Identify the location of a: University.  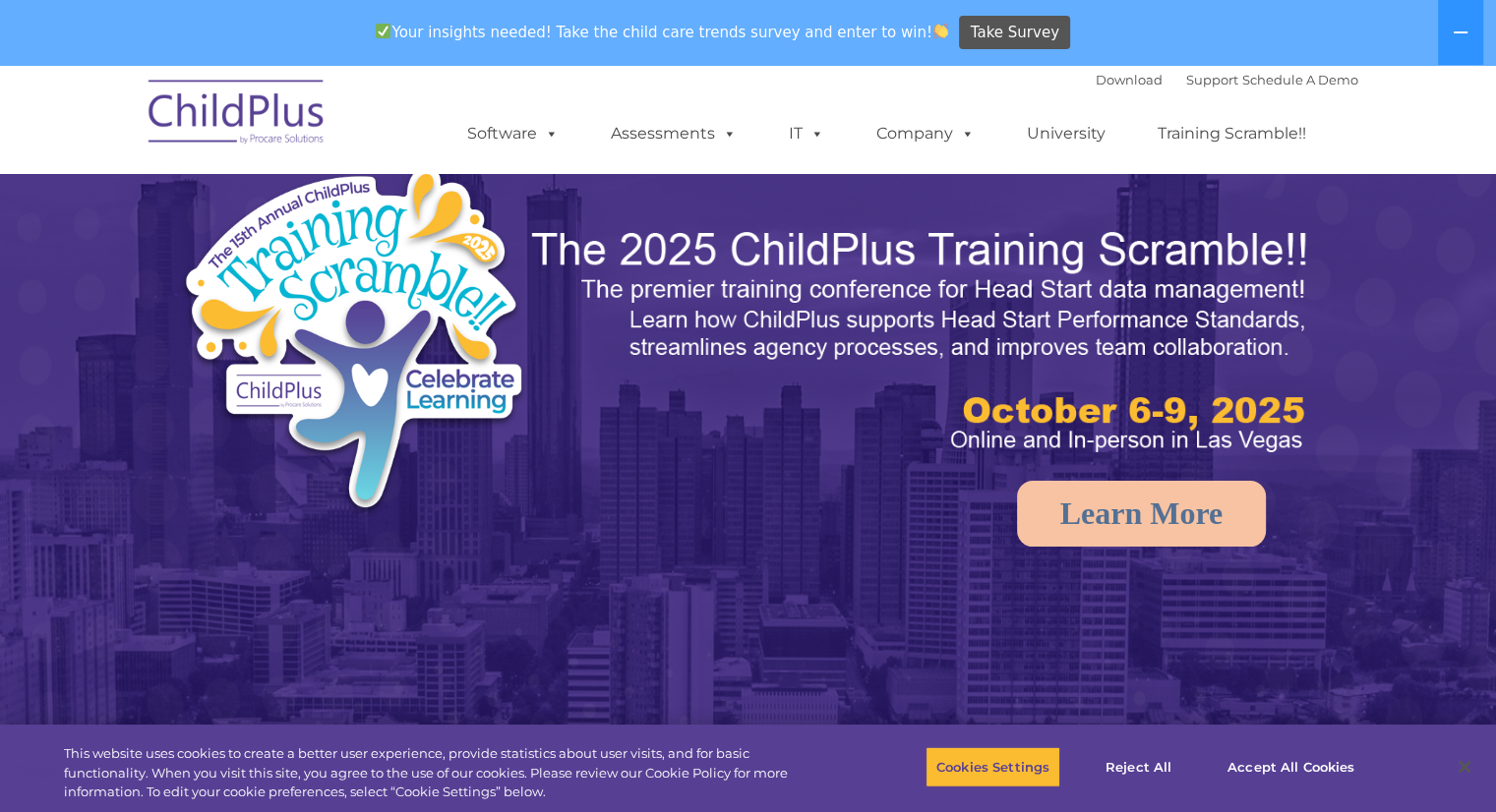
(1066, 134).